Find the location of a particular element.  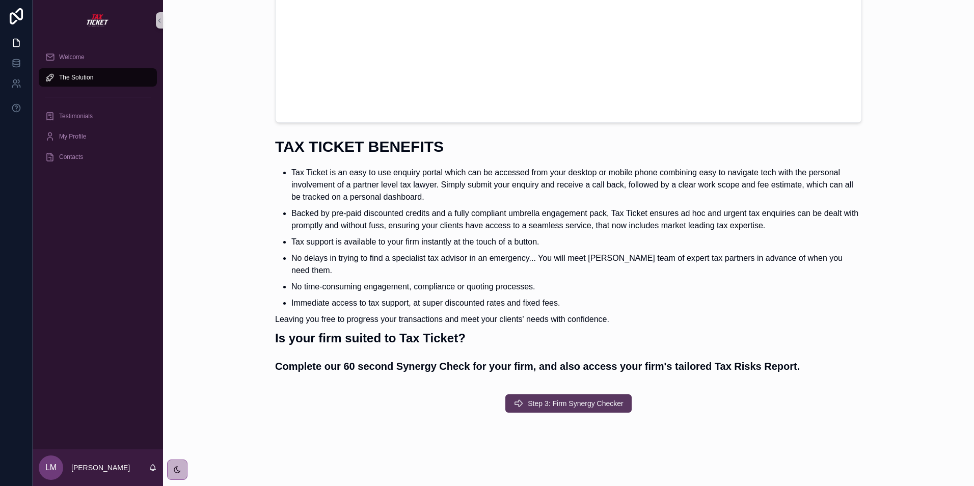

h1: TAX TICKET BENEFITS is located at coordinates (568, 147).